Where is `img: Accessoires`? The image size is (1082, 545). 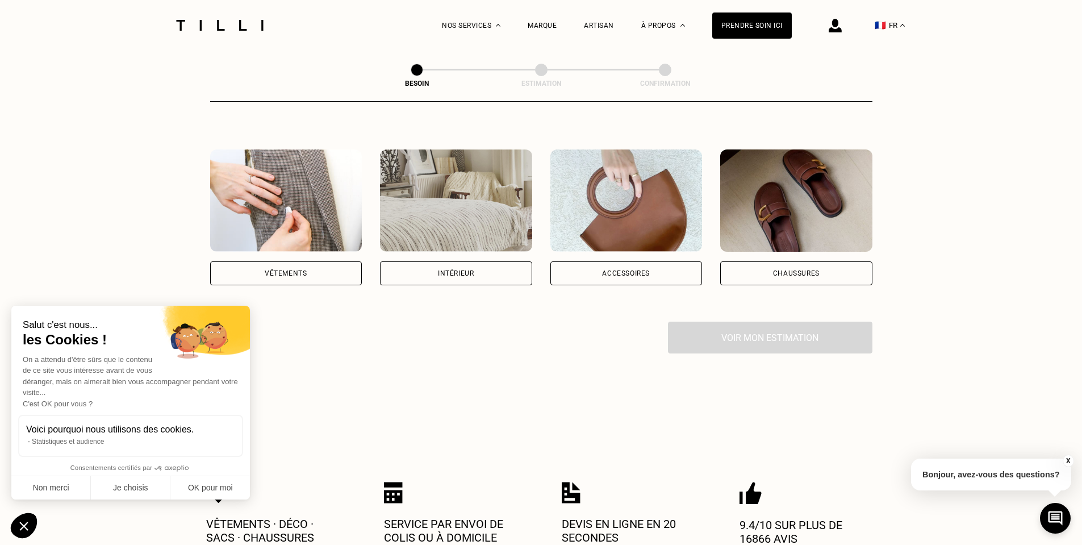 img: Accessoires is located at coordinates (627, 201).